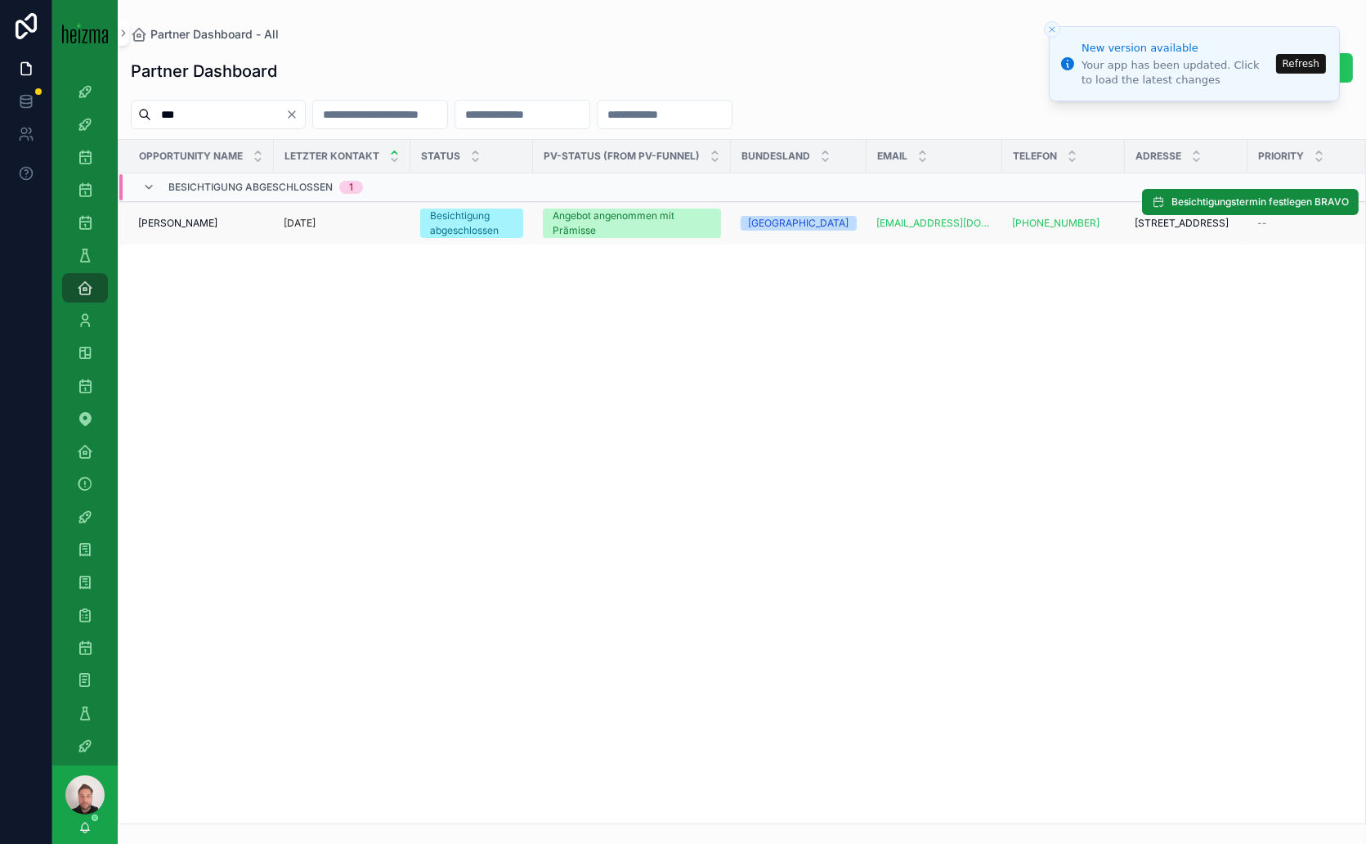 This screenshot has height=844, width=1366. Describe the element at coordinates (1301, 64) in the screenshot. I see `button: Refresh` at that location.